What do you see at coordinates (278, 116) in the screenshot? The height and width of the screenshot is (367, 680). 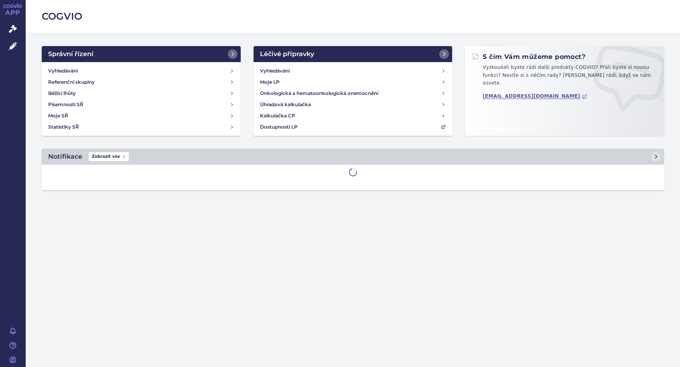 I see `h4: Kalkulačka CP` at bounding box center [278, 116].